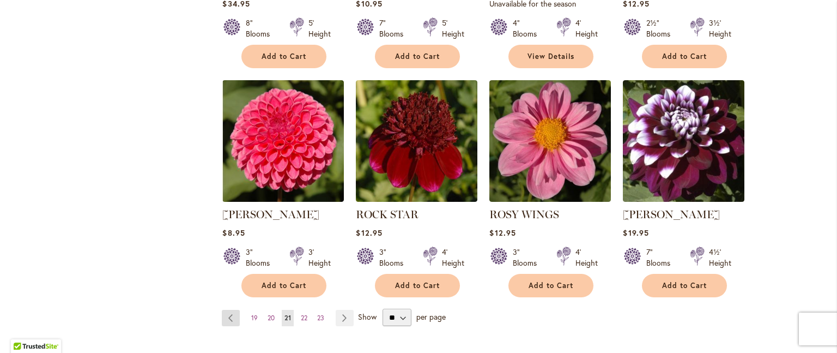  I want to click on img: Ryan C, so click(683, 141).